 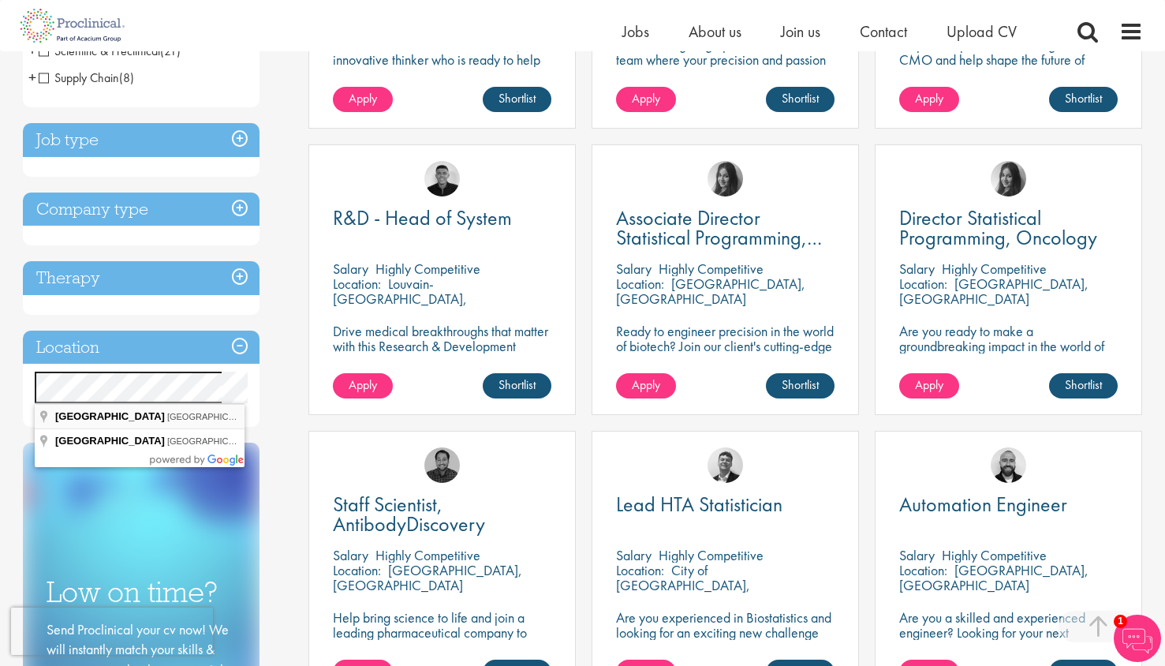 I want to click on span: (8), so click(x=126, y=77).